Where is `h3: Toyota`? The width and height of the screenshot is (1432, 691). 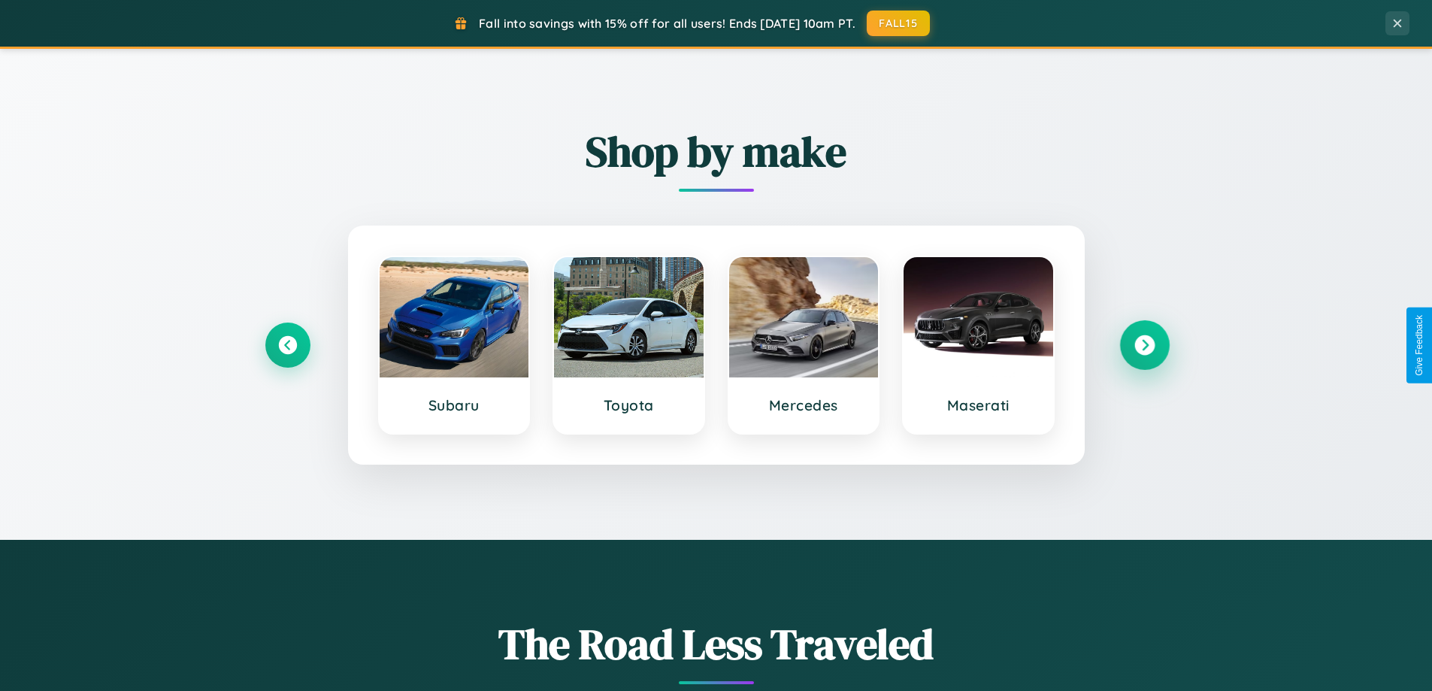 h3: Toyota is located at coordinates (628, 405).